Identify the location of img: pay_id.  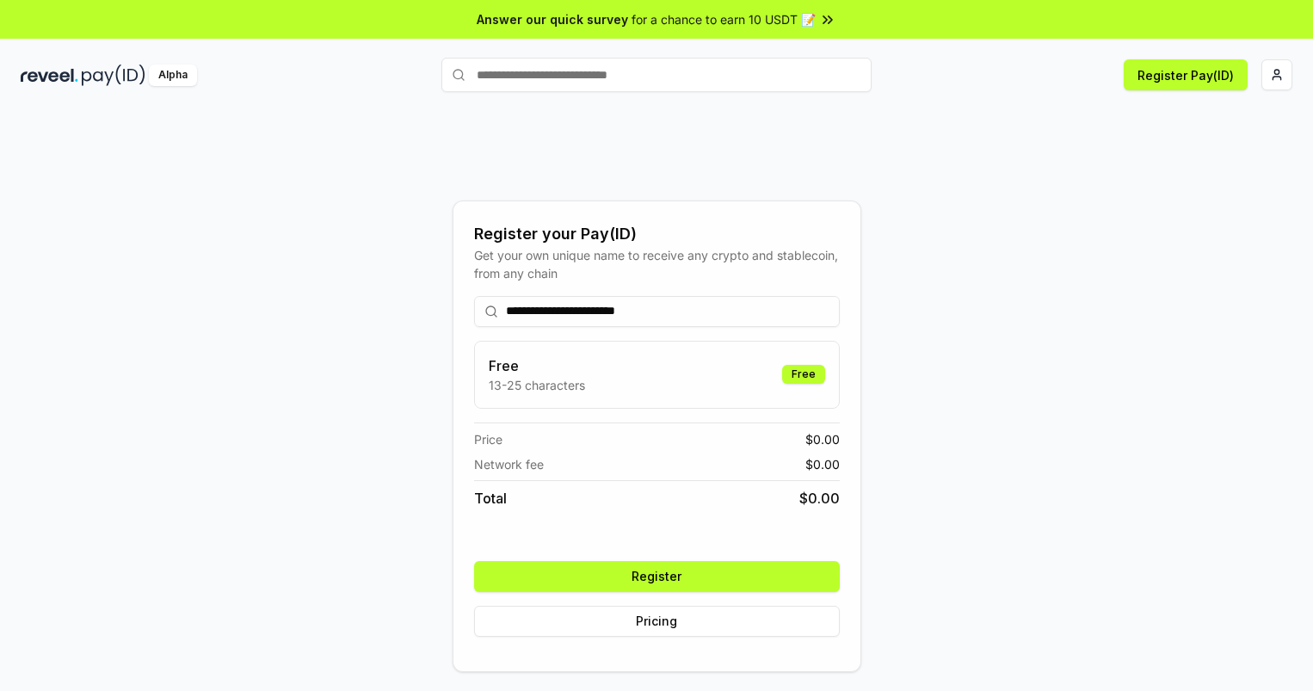
(114, 75).